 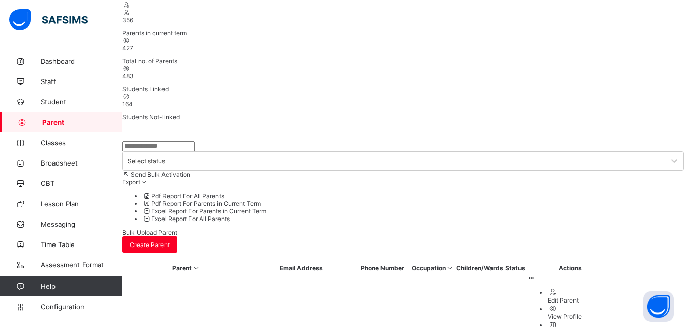 What do you see at coordinates (151, 117) in the screenshot?
I see `span: Students Not-linked` at bounding box center [151, 117].